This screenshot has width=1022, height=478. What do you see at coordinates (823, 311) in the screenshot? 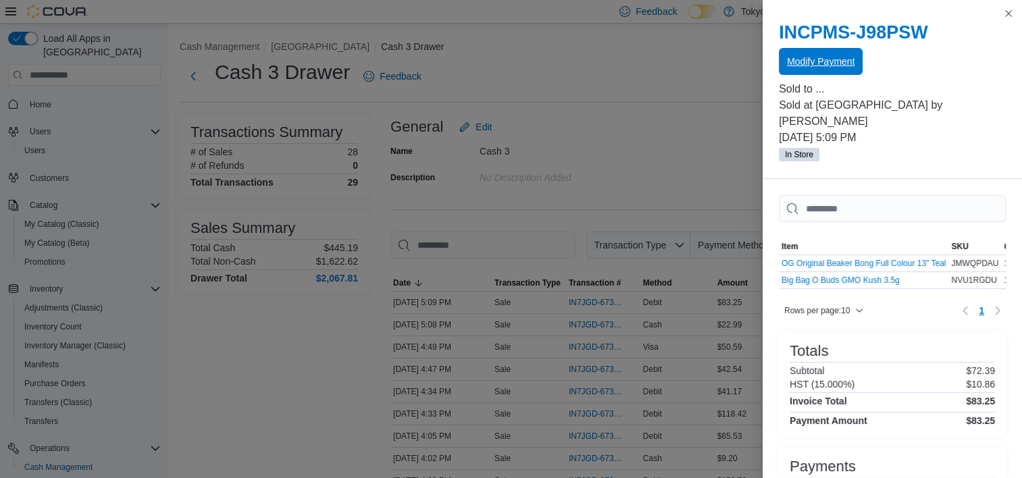
I see `button: Rows per page:10` at bounding box center [823, 311].